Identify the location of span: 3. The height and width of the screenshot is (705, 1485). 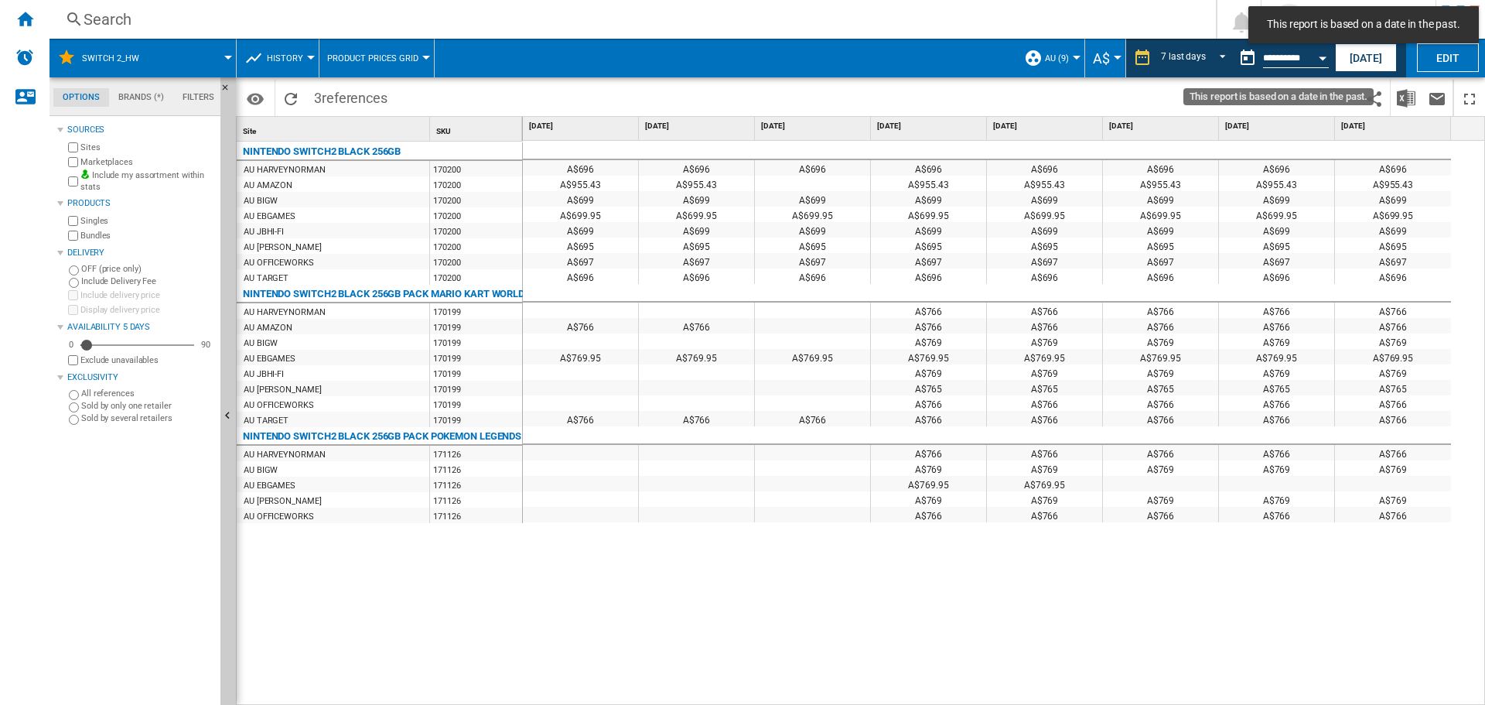
(350, 96).